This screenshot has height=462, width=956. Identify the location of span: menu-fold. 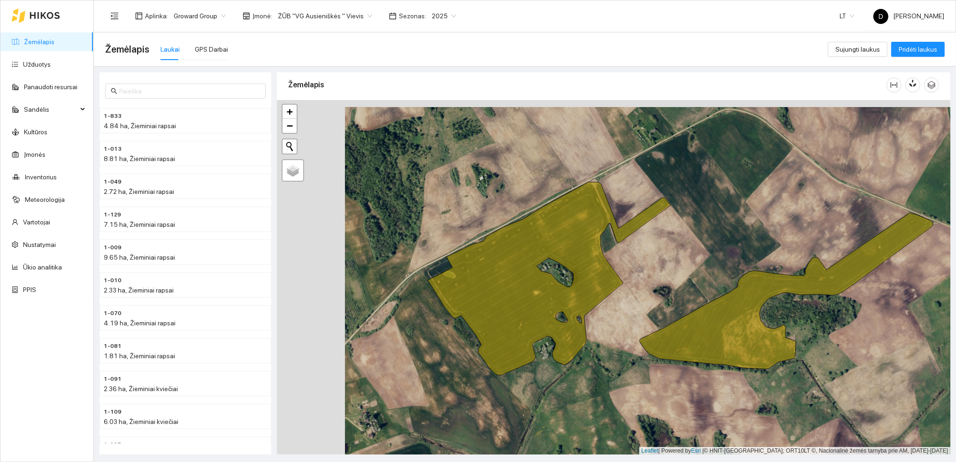
(115, 16).